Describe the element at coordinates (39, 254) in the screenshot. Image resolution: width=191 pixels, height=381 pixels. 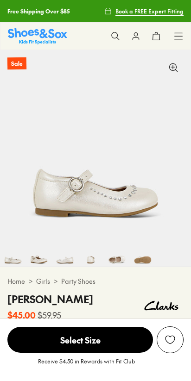
I see `img: 5-481829_1` at that location.